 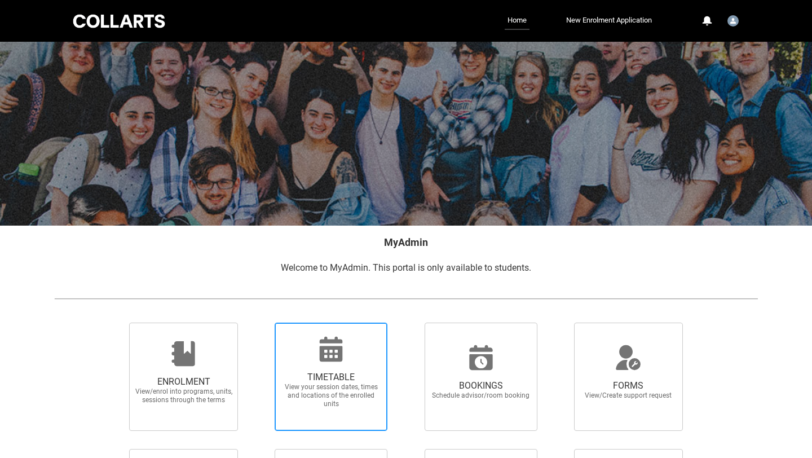 I want to click on span: View/enrol into programs, units, sessions through the terms, so click(x=184, y=396).